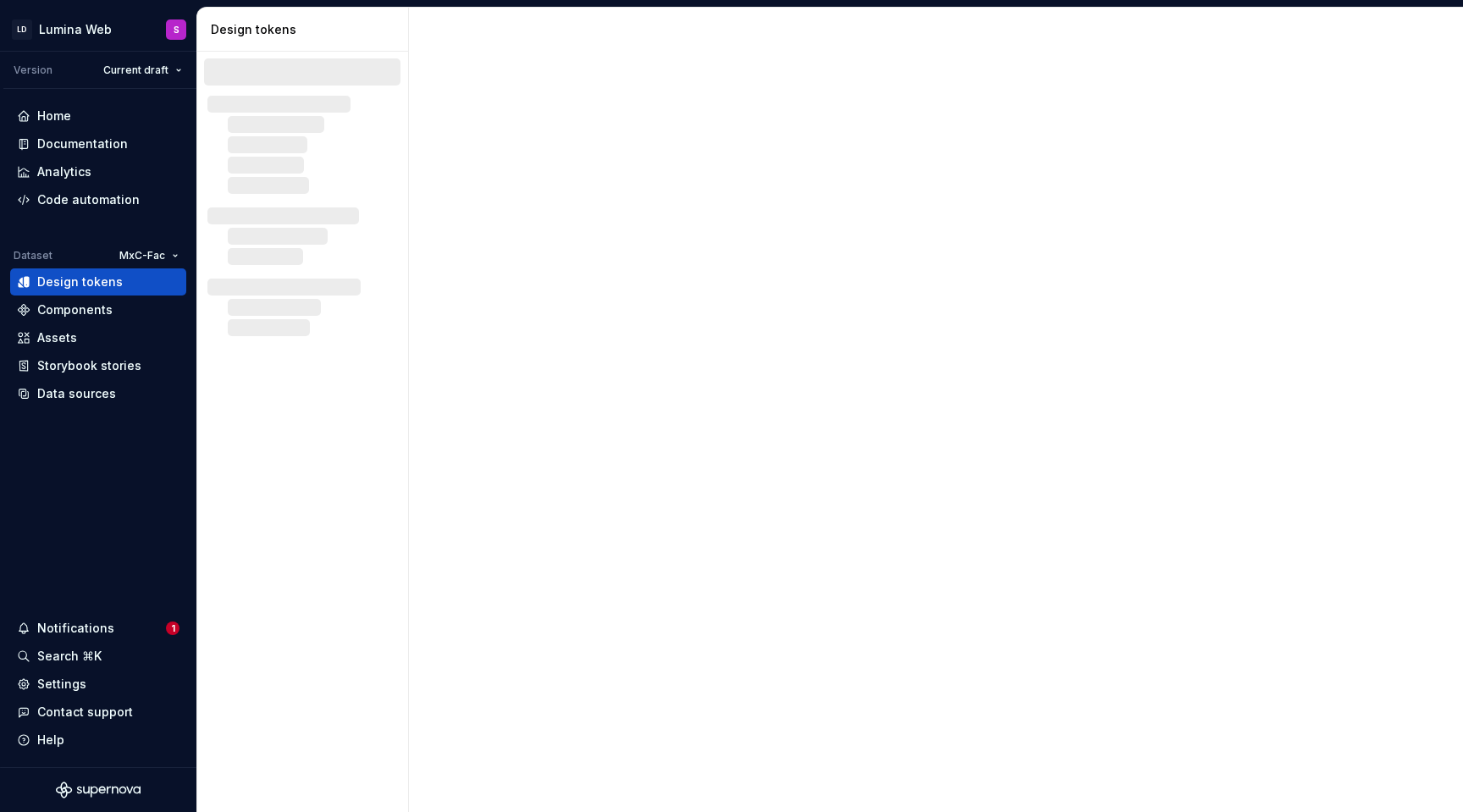  Describe the element at coordinates (98, 116) in the screenshot. I see `a: Home` at that location.